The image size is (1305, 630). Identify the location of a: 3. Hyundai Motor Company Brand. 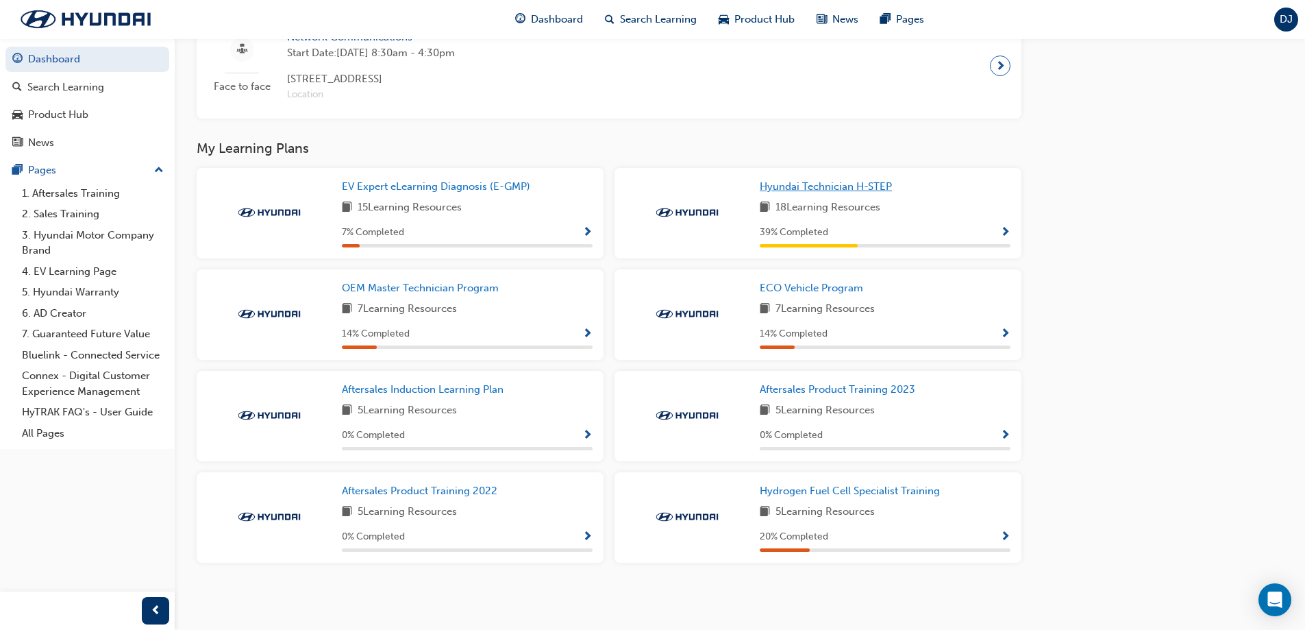
(92, 242).